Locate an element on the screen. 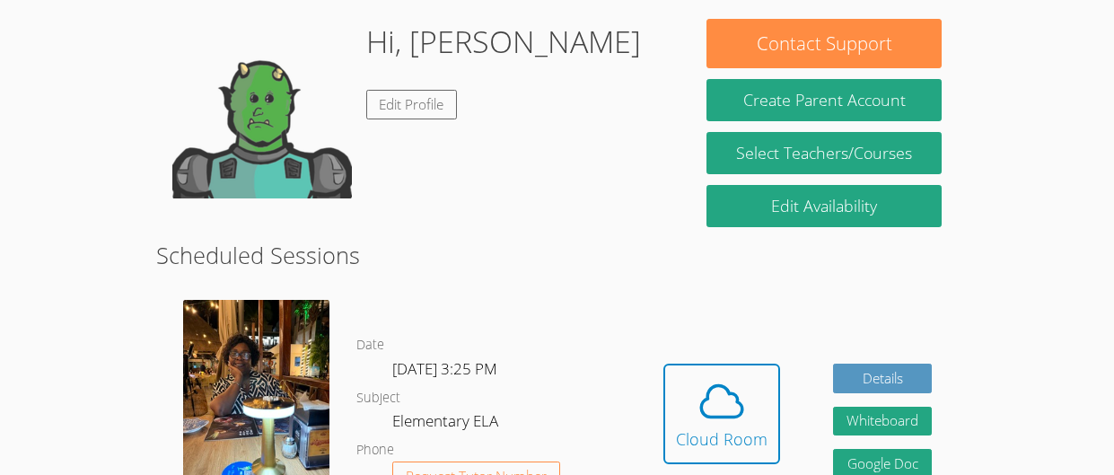 The height and width of the screenshot is (475, 1114). a: Edit Availability is located at coordinates (824, 206).